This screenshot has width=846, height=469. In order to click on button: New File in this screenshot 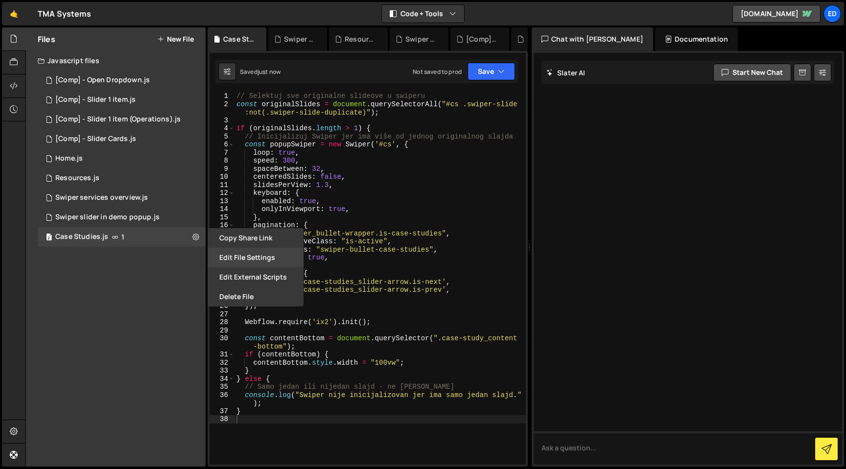, I will do `click(175, 39)`.